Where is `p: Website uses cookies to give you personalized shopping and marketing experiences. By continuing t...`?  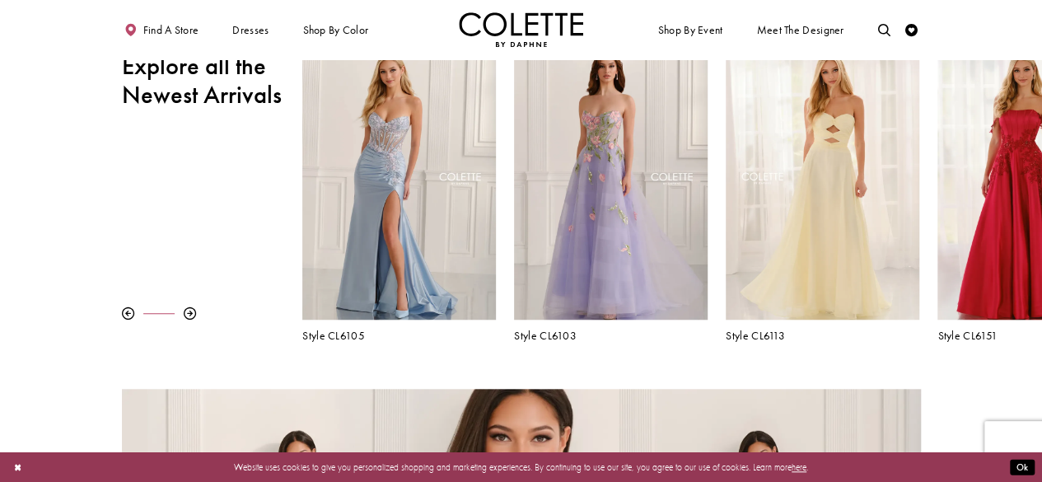 p: Website uses cookies to give you personalized shopping and marketing experiences. By continuing t... is located at coordinates (520, 467).